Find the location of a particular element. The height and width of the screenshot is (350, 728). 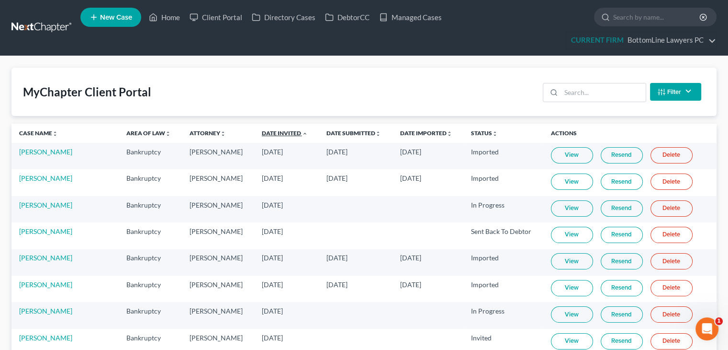

span: New Case is located at coordinates (116, 17).